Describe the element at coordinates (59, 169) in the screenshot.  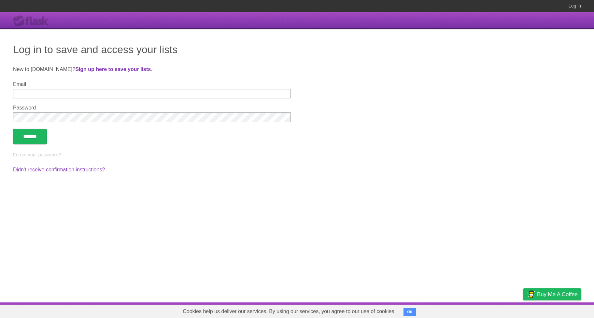
I see `a: Didn't receive confirmation instructions?` at that location.